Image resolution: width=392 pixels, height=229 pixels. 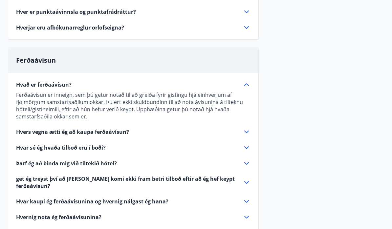 What do you see at coordinates (133, 12) in the screenshot?
I see `div: Hver er punktaávinnsla og punktafrádráttur?` at bounding box center [133, 12].